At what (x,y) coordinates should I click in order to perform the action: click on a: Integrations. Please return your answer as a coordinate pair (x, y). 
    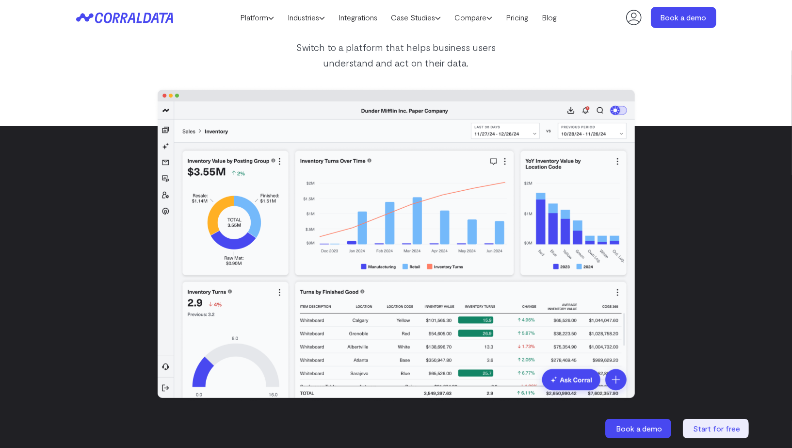
    Looking at the image, I should click on (358, 17).